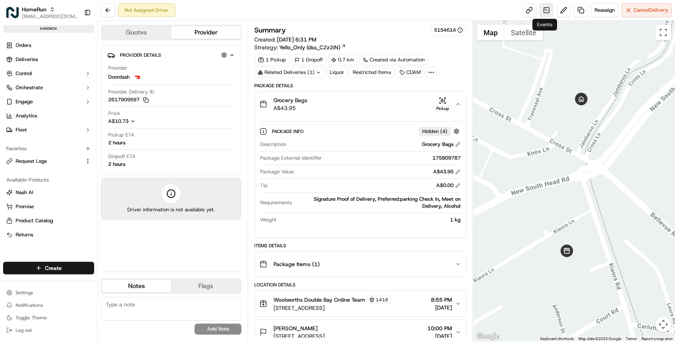 Image resolution: width=675 pixels, height=342 pixels. What do you see at coordinates (300, 47) in the screenshot?
I see `div: Strategy:` at bounding box center [300, 47].